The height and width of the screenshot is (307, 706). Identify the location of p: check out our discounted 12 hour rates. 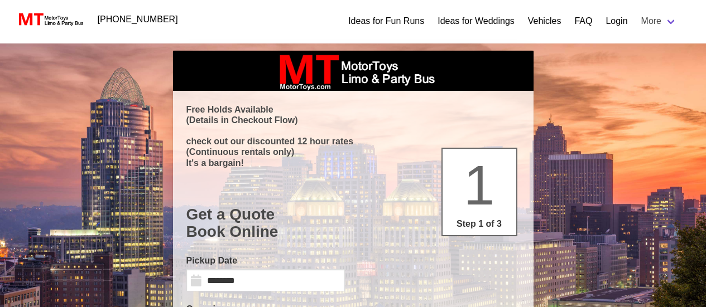
(353, 141).